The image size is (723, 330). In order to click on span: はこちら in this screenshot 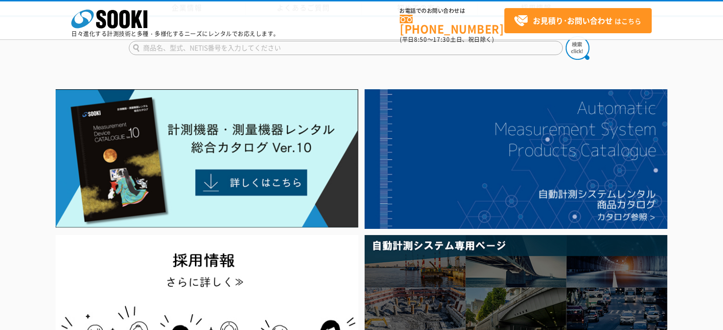, I will do `click(578, 21)`.